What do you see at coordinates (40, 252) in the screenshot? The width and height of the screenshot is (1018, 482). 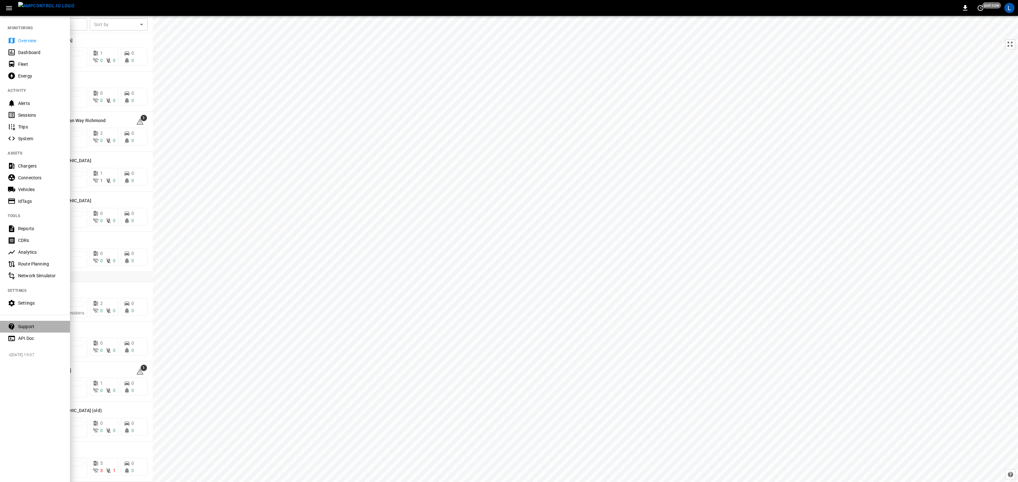 I see `div: Analytics` at bounding box center [40, 252].